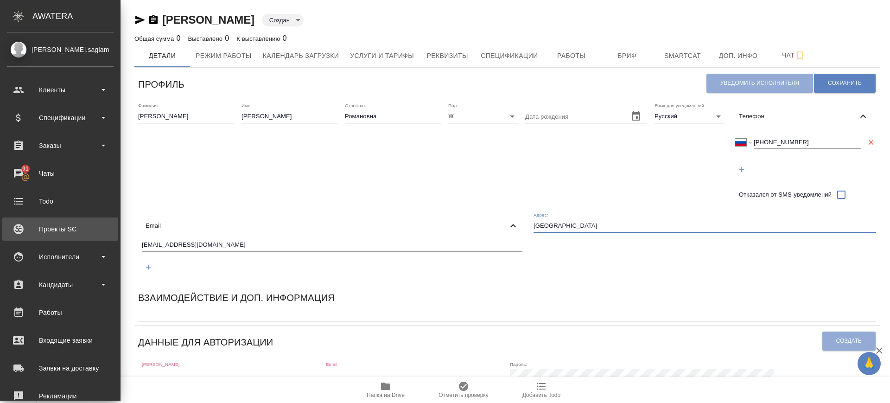 This screenshot has width=890, height=403. What do you see at coordinates (804, 116) in the screenshot?
I see `div: Телефон` at bounding box center [804, 116].